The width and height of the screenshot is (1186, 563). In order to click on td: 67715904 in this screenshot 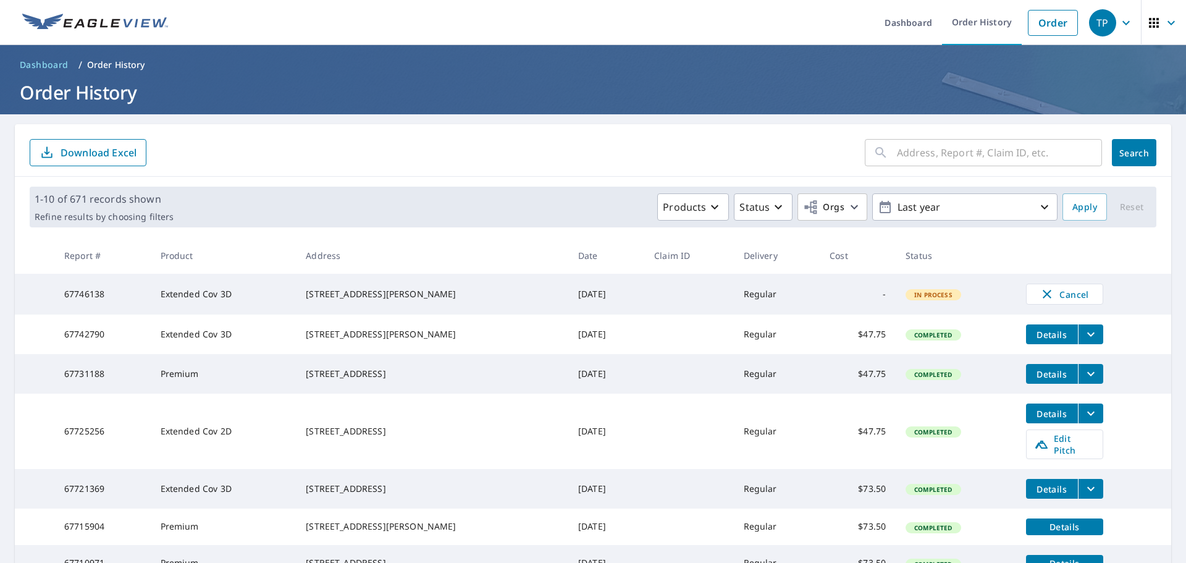, I will do `click(103, 526)`.